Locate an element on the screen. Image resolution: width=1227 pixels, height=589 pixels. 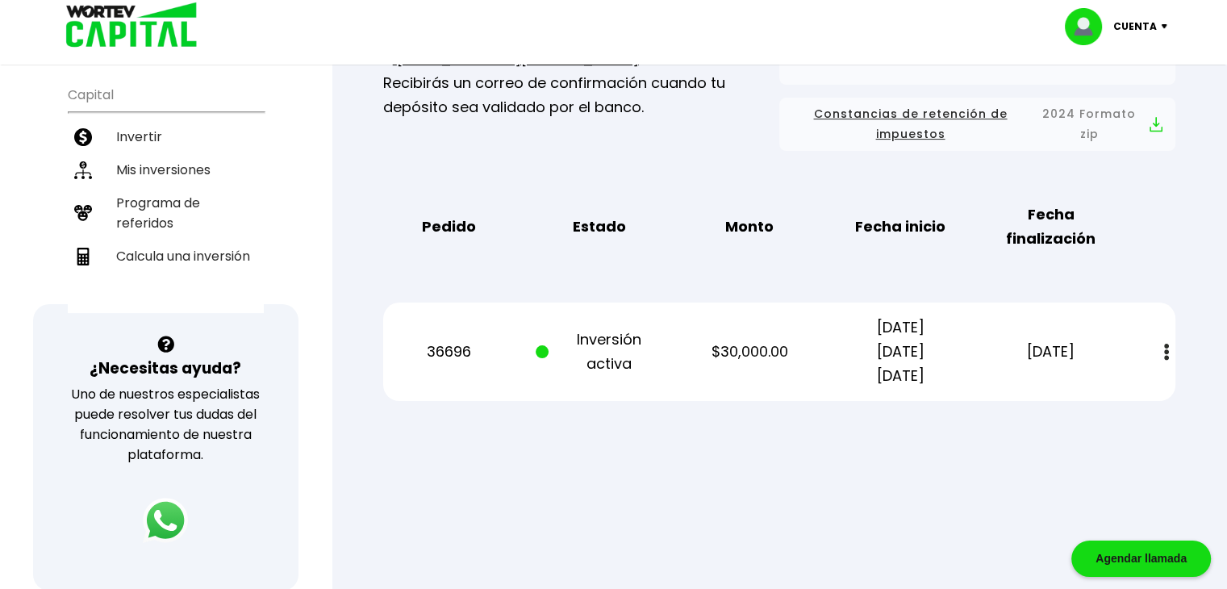
ul: Capital is located at coordinates (165, 194).